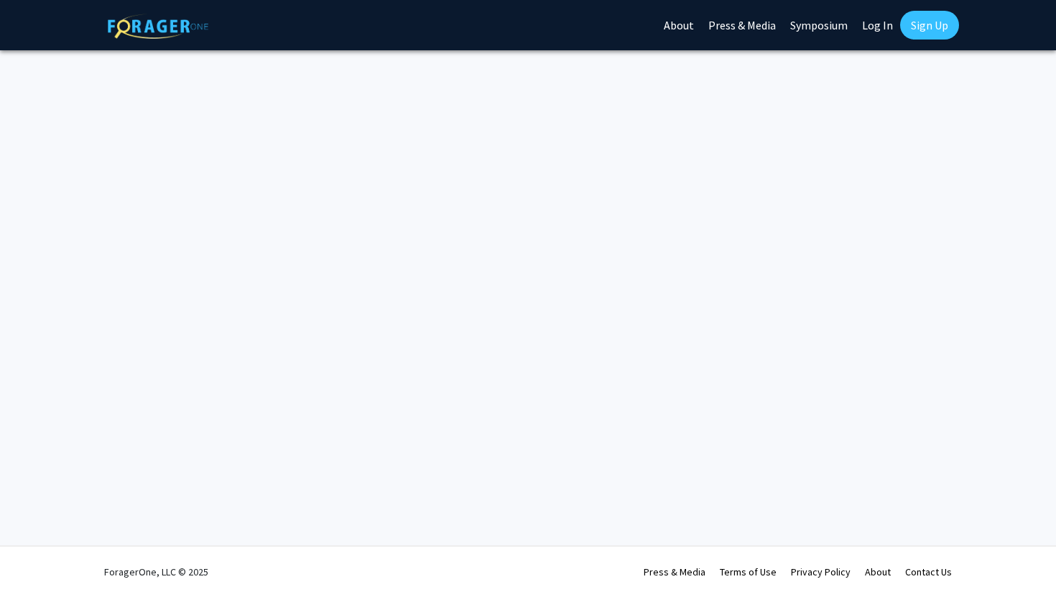 Image resolution: width=1056 pixels, height=597 pixels. I want to click on a: About, so click(878, 572).